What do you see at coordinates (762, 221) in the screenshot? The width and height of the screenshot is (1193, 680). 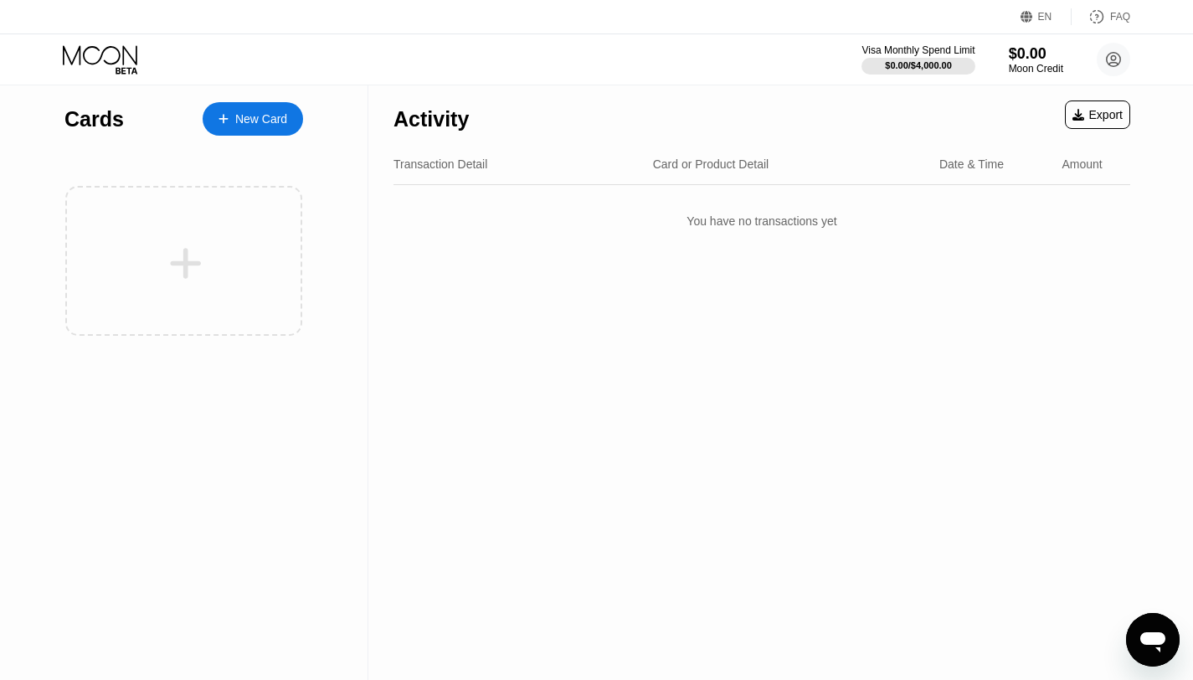 I see `div: You have no transactions yet` at bounding box center [762, 221].